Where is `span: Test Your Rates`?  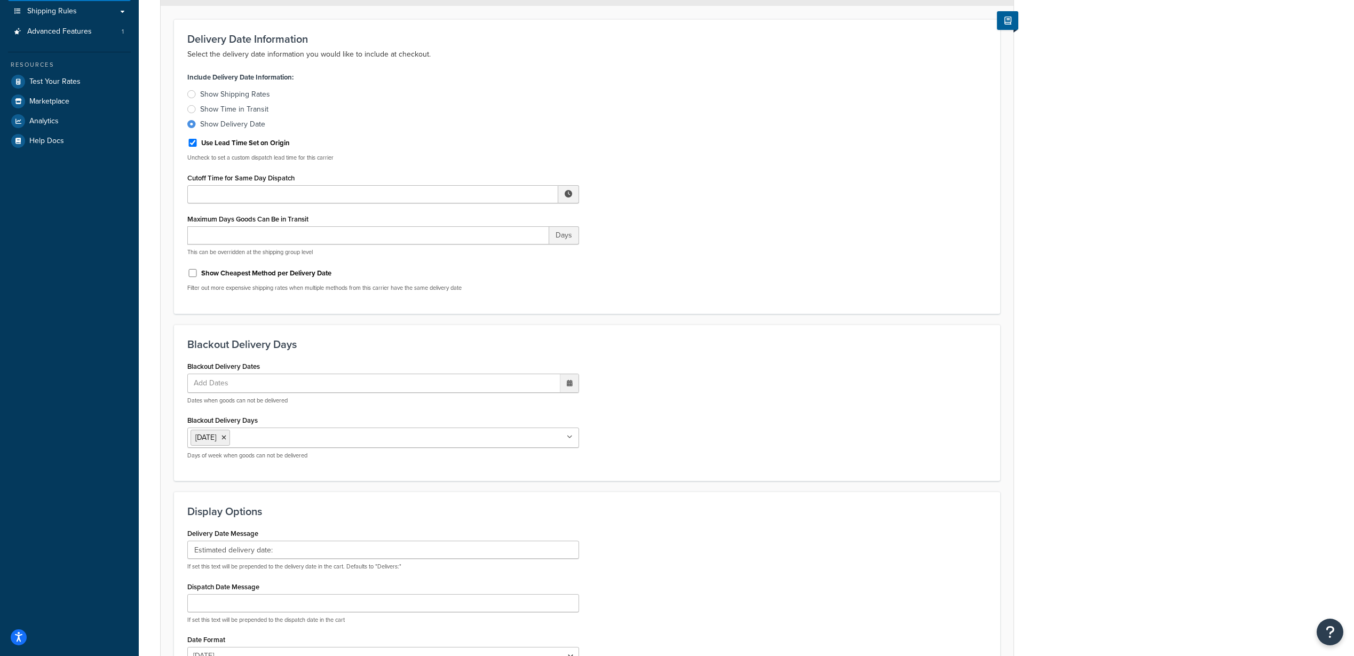 span: Test Your Rates is located at coordinates (55, 82).